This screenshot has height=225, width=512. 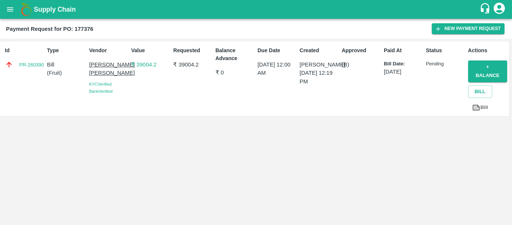 I want to click on p: (B), so click(x=361, y=64).